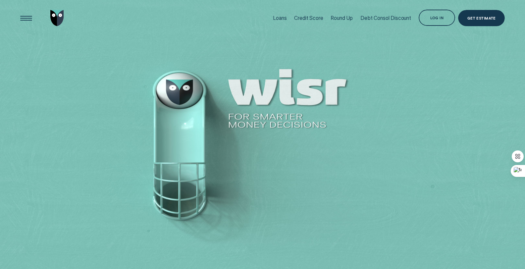 The height and width of the screenshot is (269, 525). I want to click on div: Credit Score, so click(308, 18).